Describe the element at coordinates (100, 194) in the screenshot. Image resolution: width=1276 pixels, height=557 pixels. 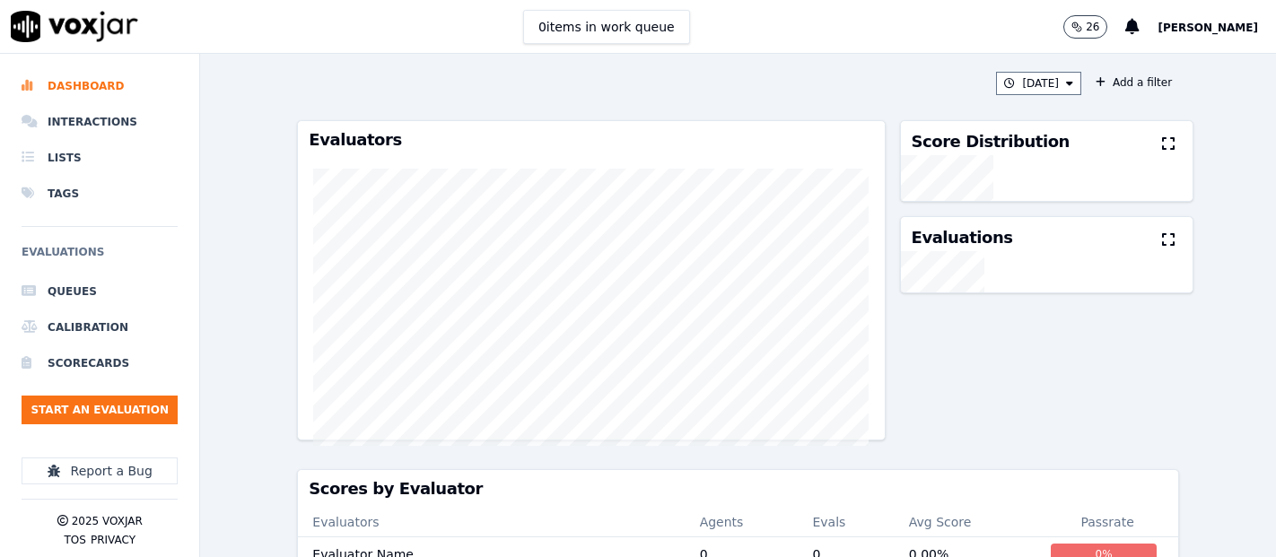
I see `li: Tags` at that location.